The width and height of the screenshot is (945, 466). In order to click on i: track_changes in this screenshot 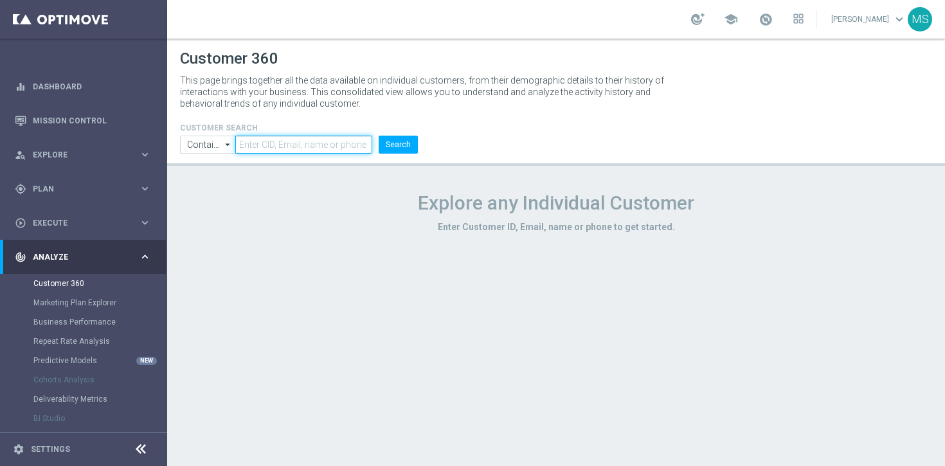, I will do `click(21, 257)`.